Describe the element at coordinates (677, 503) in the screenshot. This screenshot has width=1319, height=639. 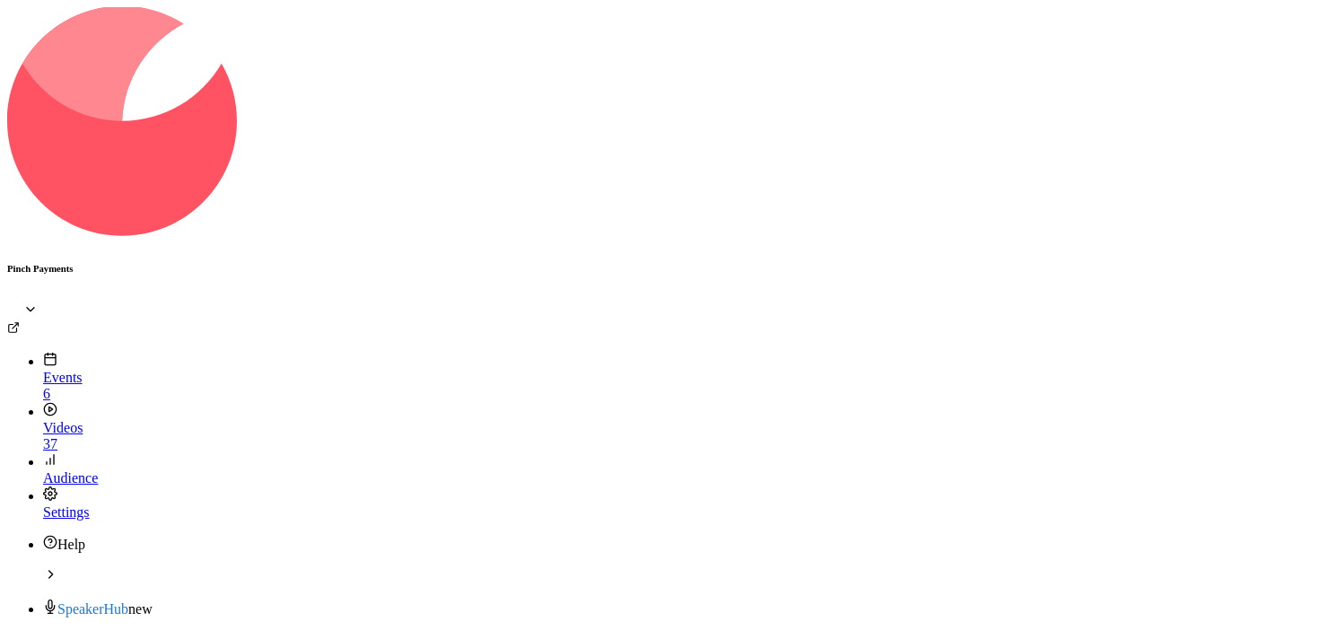
I see `div: Settings` at that location.